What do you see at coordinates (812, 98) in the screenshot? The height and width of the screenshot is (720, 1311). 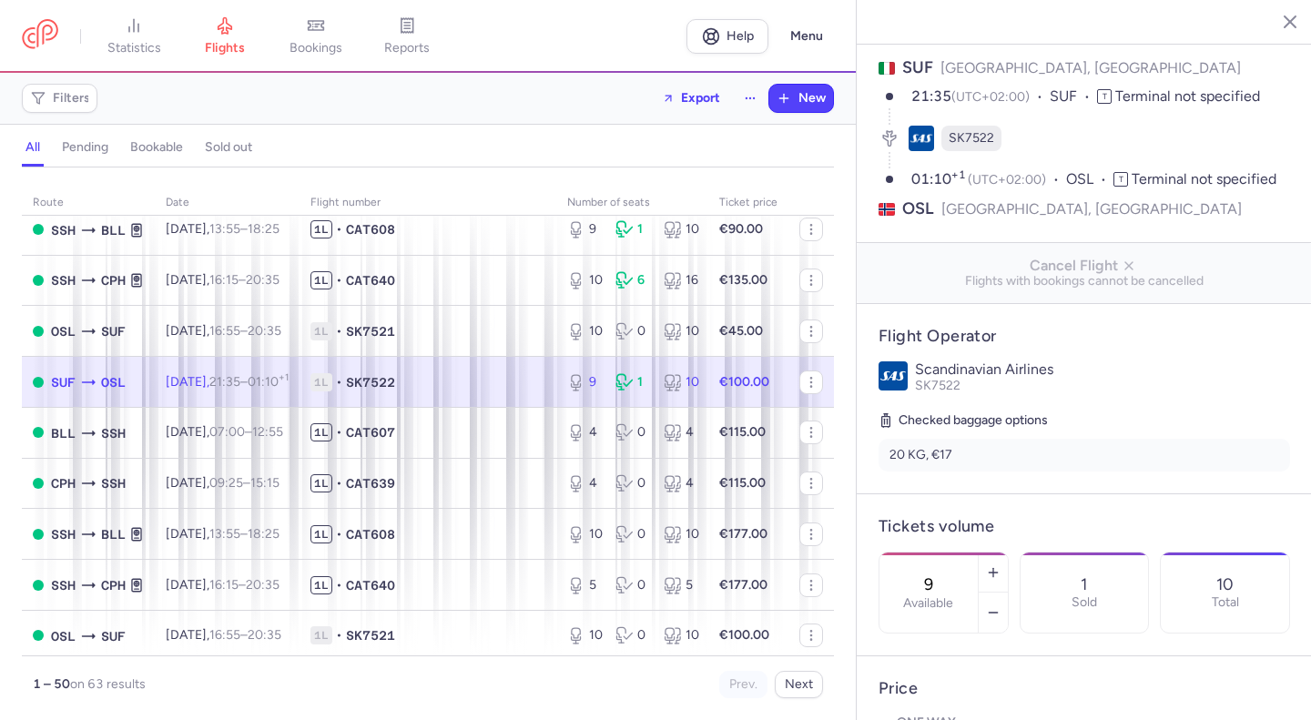 I see `span: New` at bounding box center [812, 98].